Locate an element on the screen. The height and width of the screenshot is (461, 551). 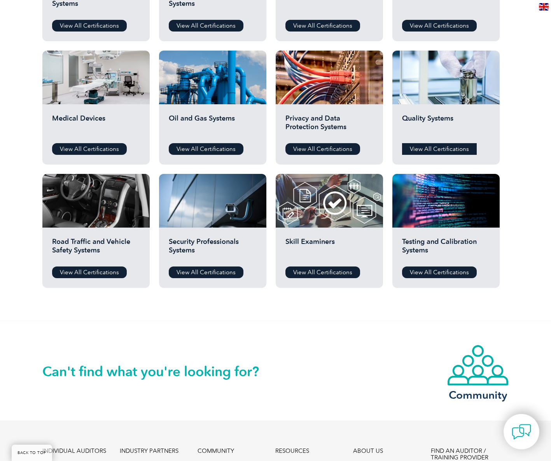
a: BACK TO TOP is located at coordinates (32, 453).